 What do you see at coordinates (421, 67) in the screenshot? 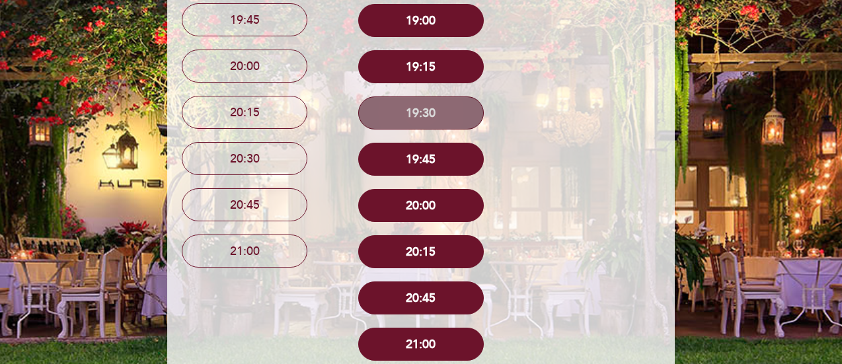
I see `button: 19:15` at bounding box center [421, 67].